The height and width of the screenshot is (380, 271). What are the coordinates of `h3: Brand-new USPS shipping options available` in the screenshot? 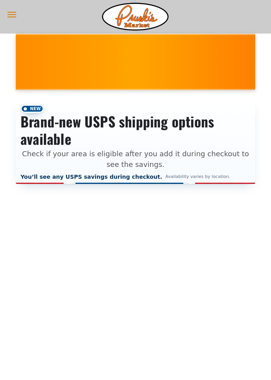 It's located at (136, 130).